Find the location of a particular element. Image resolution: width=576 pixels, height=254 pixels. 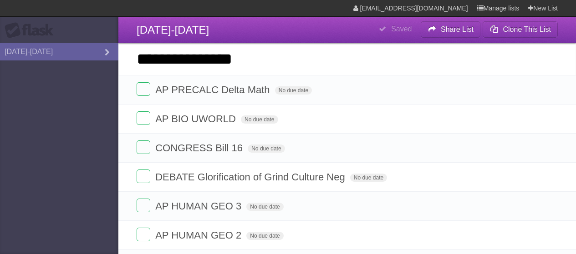

span: AP HUMAN GEO 2 is located at coordinates (199, 235).